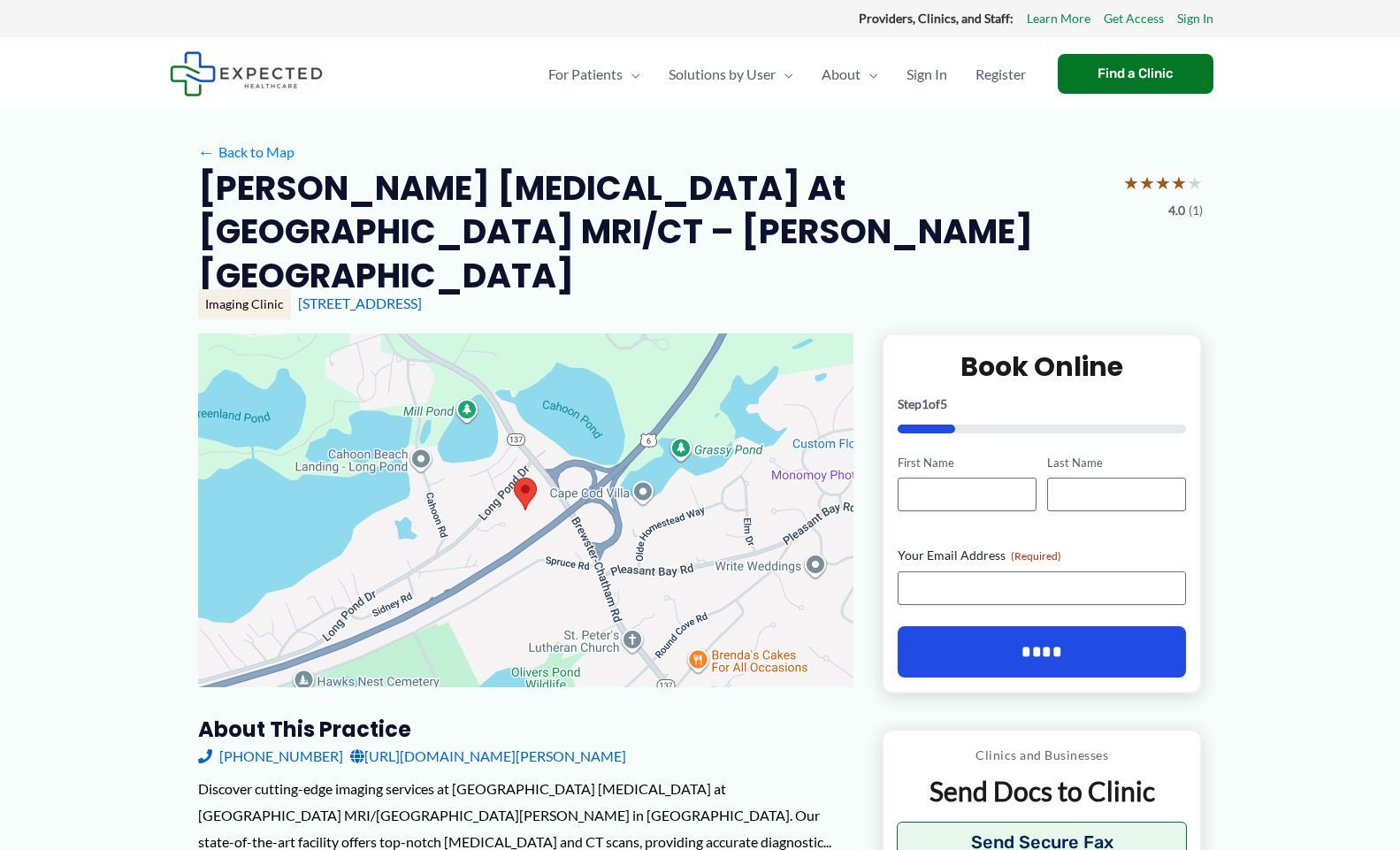  Describe the element at coordinates (595, 74) in the screenshot. I see `a: For PatientsMenu Toggle` at that location.